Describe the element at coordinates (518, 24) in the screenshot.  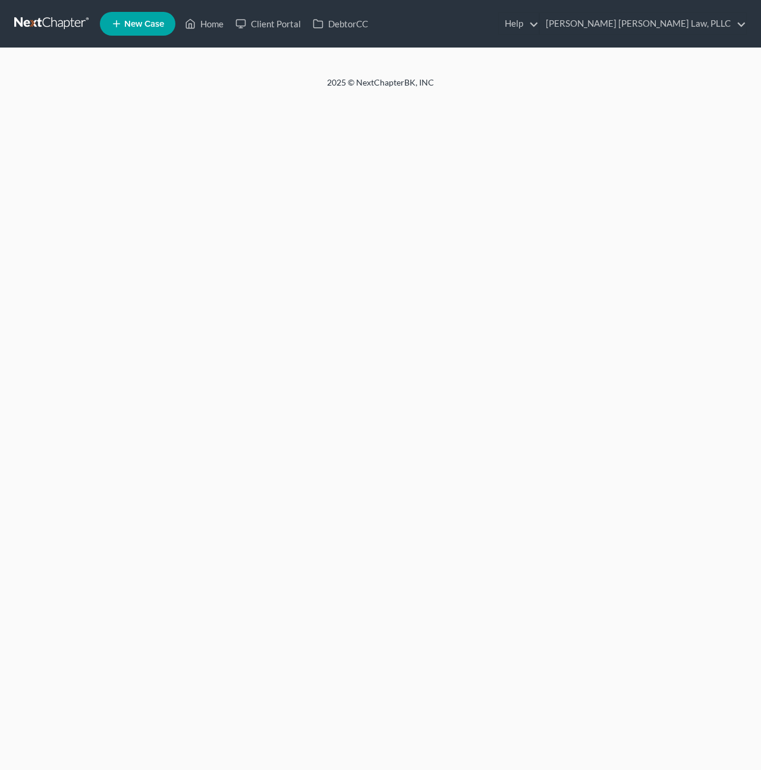
I see `a: Help` at that location.